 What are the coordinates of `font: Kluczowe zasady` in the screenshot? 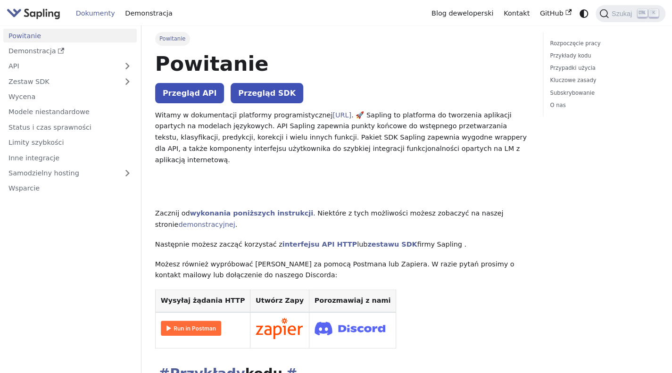 It's located at (573, 80).